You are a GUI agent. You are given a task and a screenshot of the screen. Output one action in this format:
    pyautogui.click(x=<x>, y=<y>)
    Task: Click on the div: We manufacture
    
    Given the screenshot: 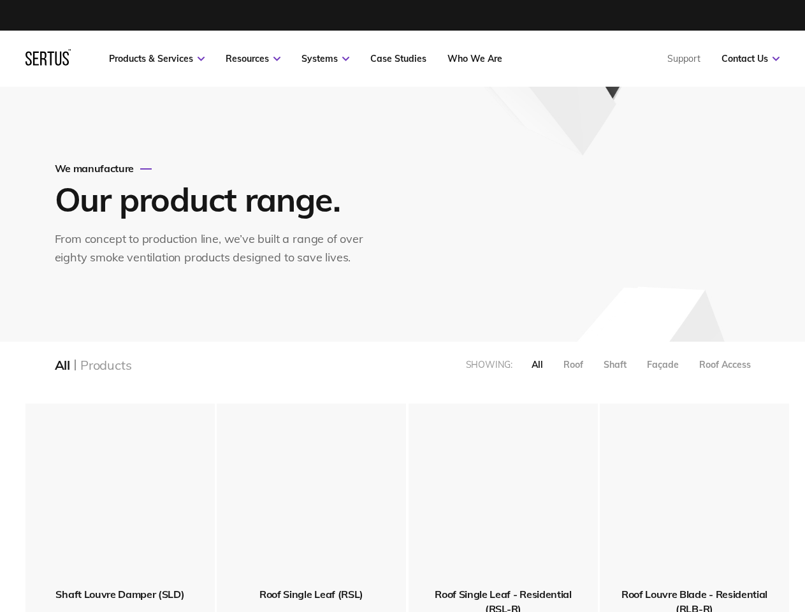 What is the action you would take?
    pyautogui.click(x=215, y=168)
    